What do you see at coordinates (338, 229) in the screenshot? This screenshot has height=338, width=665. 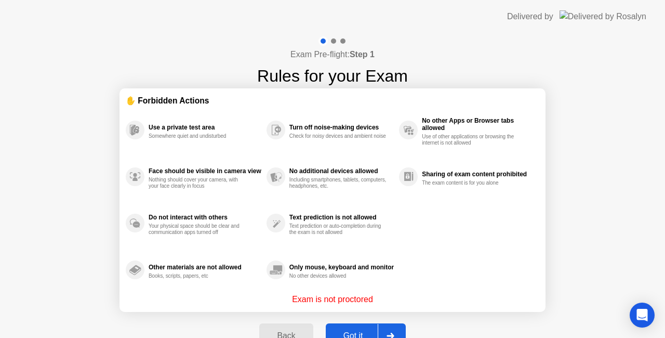 I see `div: Text prediction or auto-completion during the exam is not allowed` at bounding box center [338, 229].